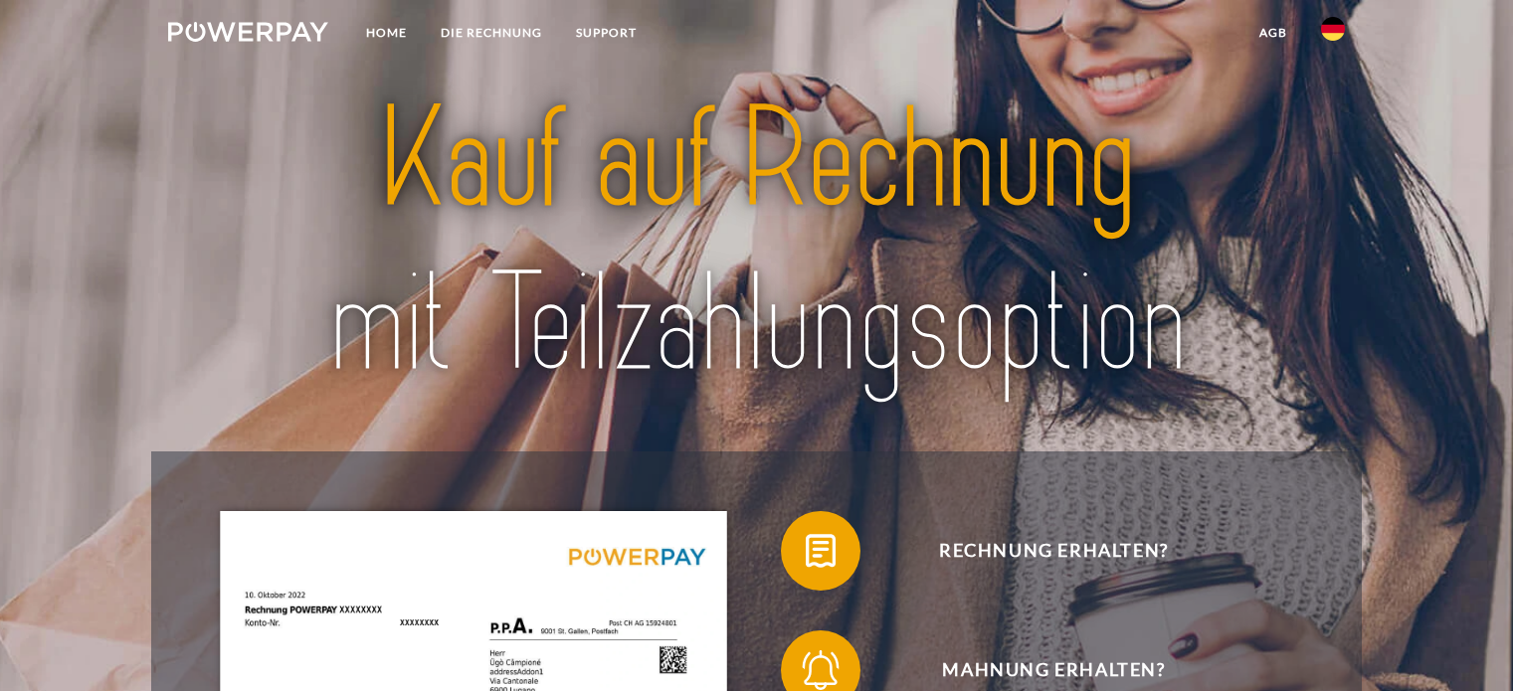 Image resolution: width=1513 pixels, height=691 pixels. What do you see at coordinates (1039, 551) in the screenshot?
I see `button: Rechnung erhalten?` at bounding box center [1039, 551].